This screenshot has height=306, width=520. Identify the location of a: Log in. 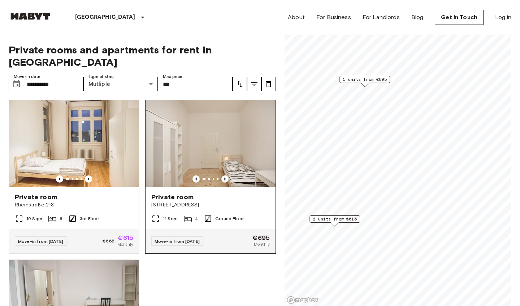
(503, 17).